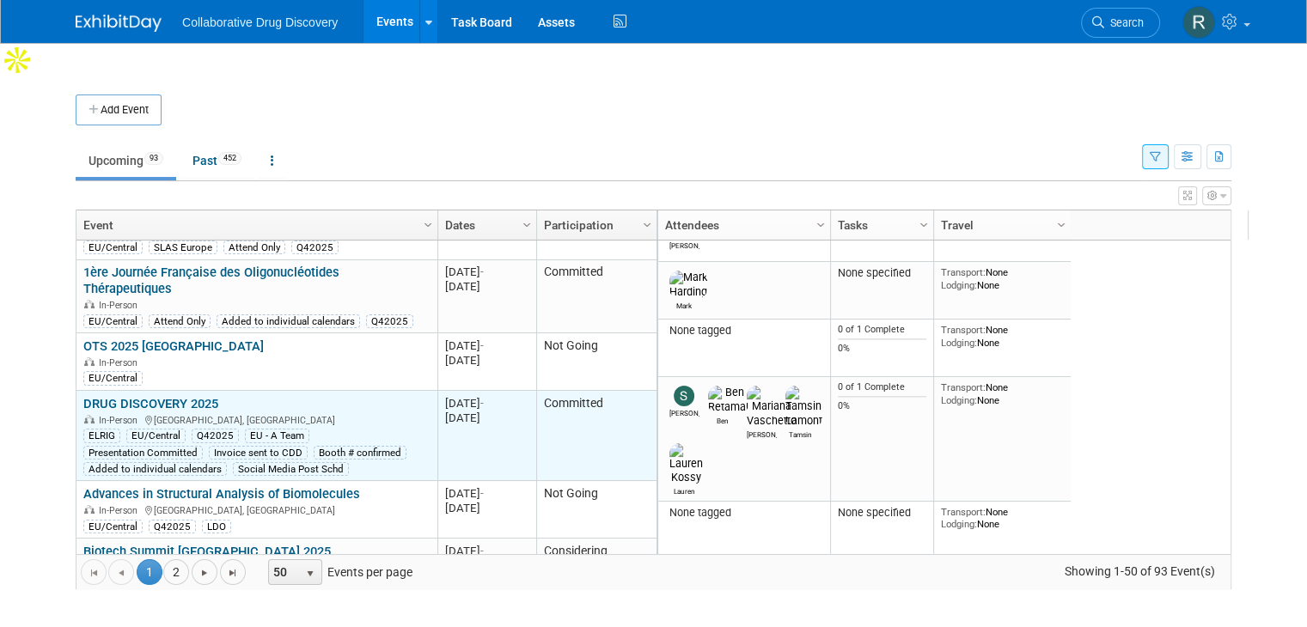 The height and width of the screenshot is (627, 1307). What do you see at coordinates (684, 244) in the screenshot?
I see `div: Joanna Deek` at bounding box center [684, 244].